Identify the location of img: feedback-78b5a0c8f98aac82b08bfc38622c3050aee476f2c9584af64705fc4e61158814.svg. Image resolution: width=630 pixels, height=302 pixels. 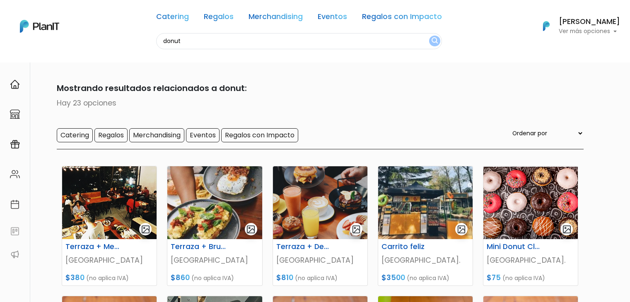
(15, 231).